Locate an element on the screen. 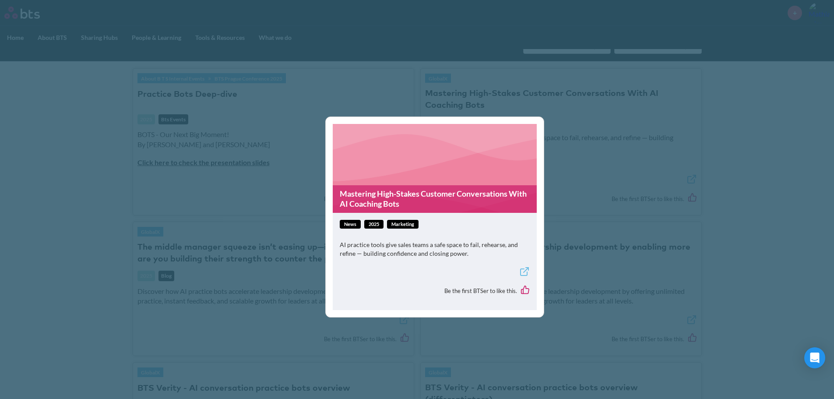  p: AI practice tools give sales teams a safe space to fail, rehearse, and refine — building confiden... is located at coordinates (435, 249).